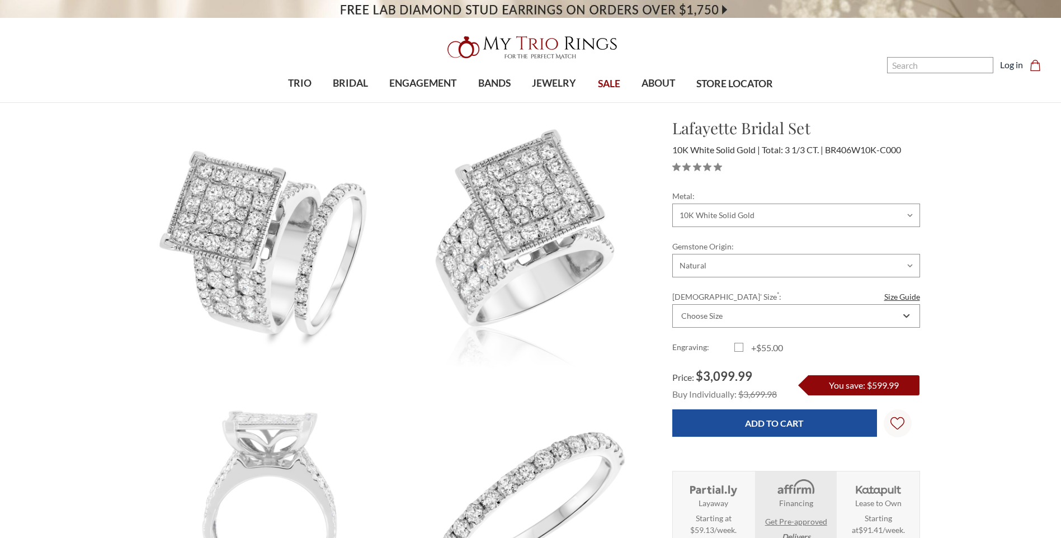  Describe the element at coordinates (734, 84) in the screenshot. I see `span: STORE LOCATOR` at that location.